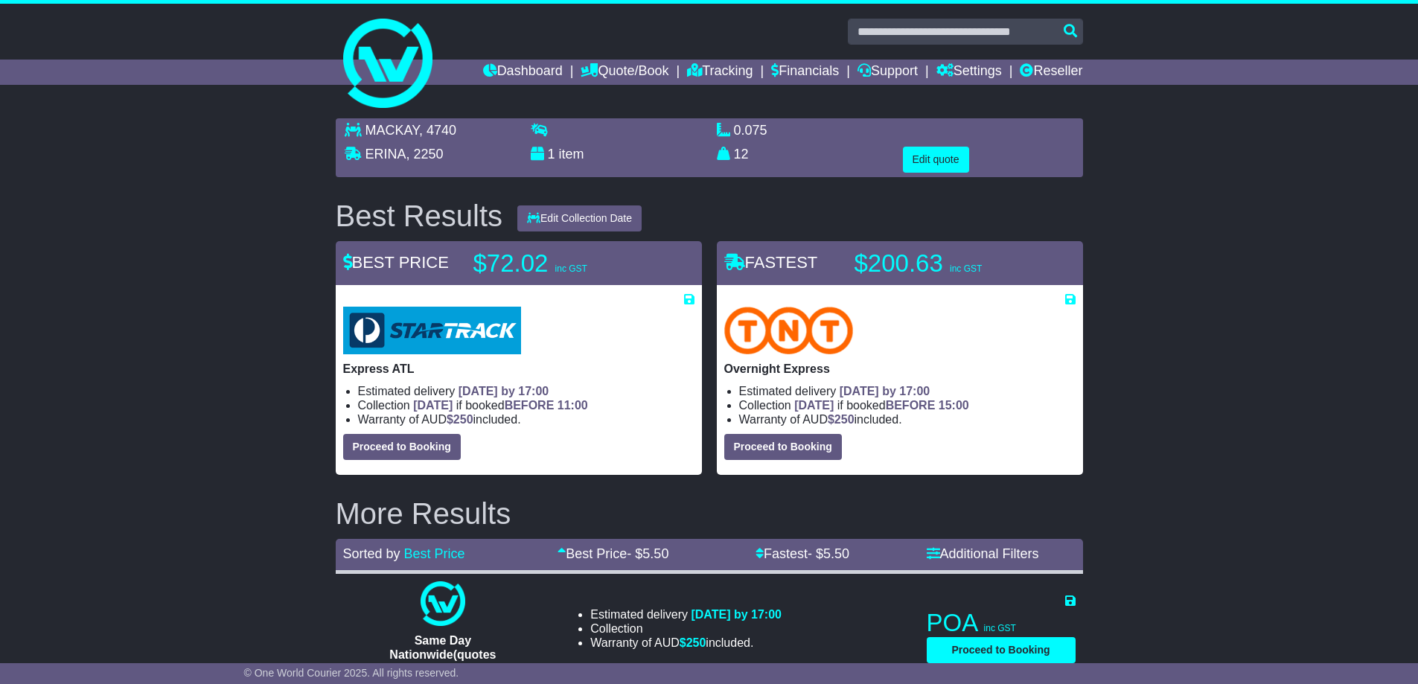  What do you see at coordinates (969, 72) in the screenshot?
I see `a: Settings` at bounding box center [969, 72].